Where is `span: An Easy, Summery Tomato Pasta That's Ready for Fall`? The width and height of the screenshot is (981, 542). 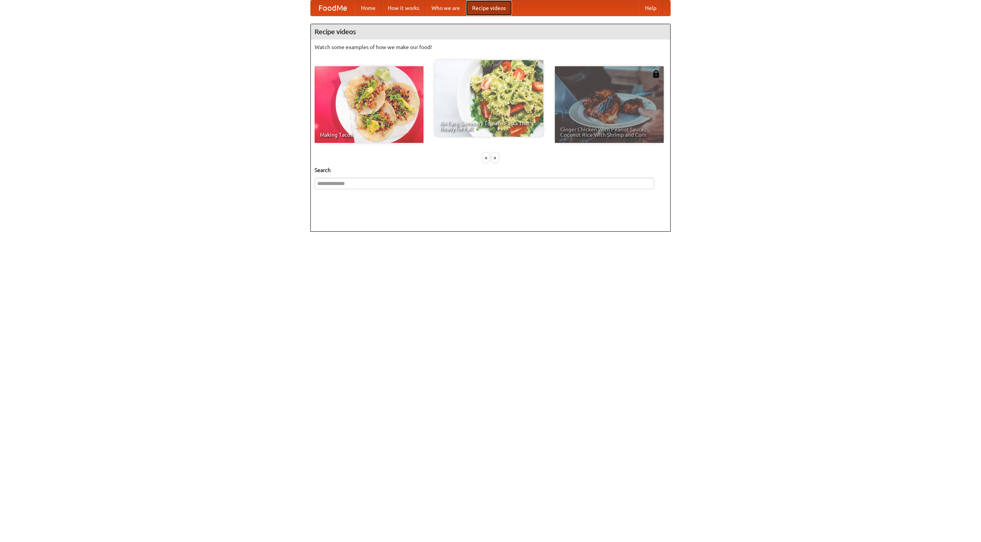
span: An Easy, Summery Tomato Pasta That's Ready for Fall is located at coordinates (489, 126).